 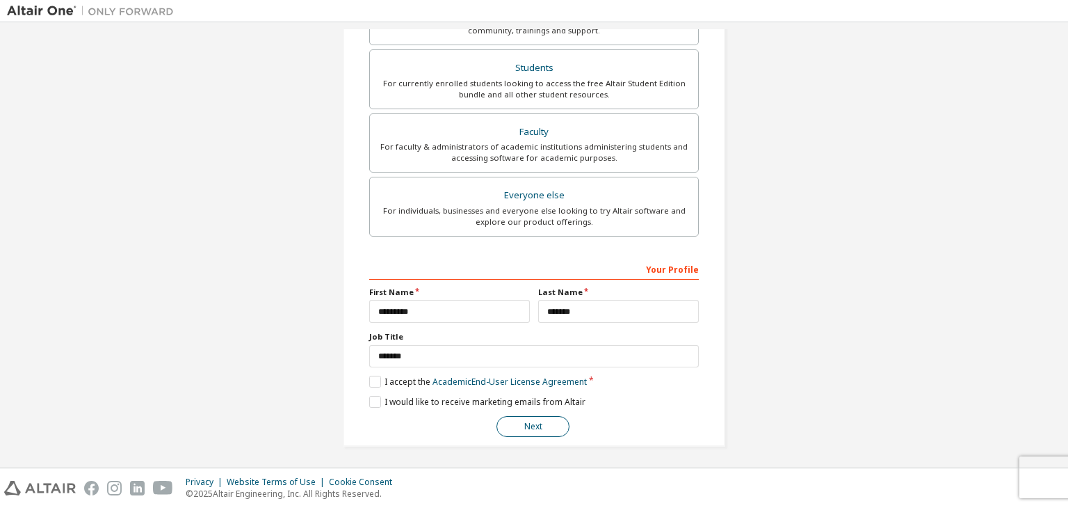 What do you see at coordinates (94, 11) in the screenshot?
I see `img: Altair One` at bounding box center [94, 11].